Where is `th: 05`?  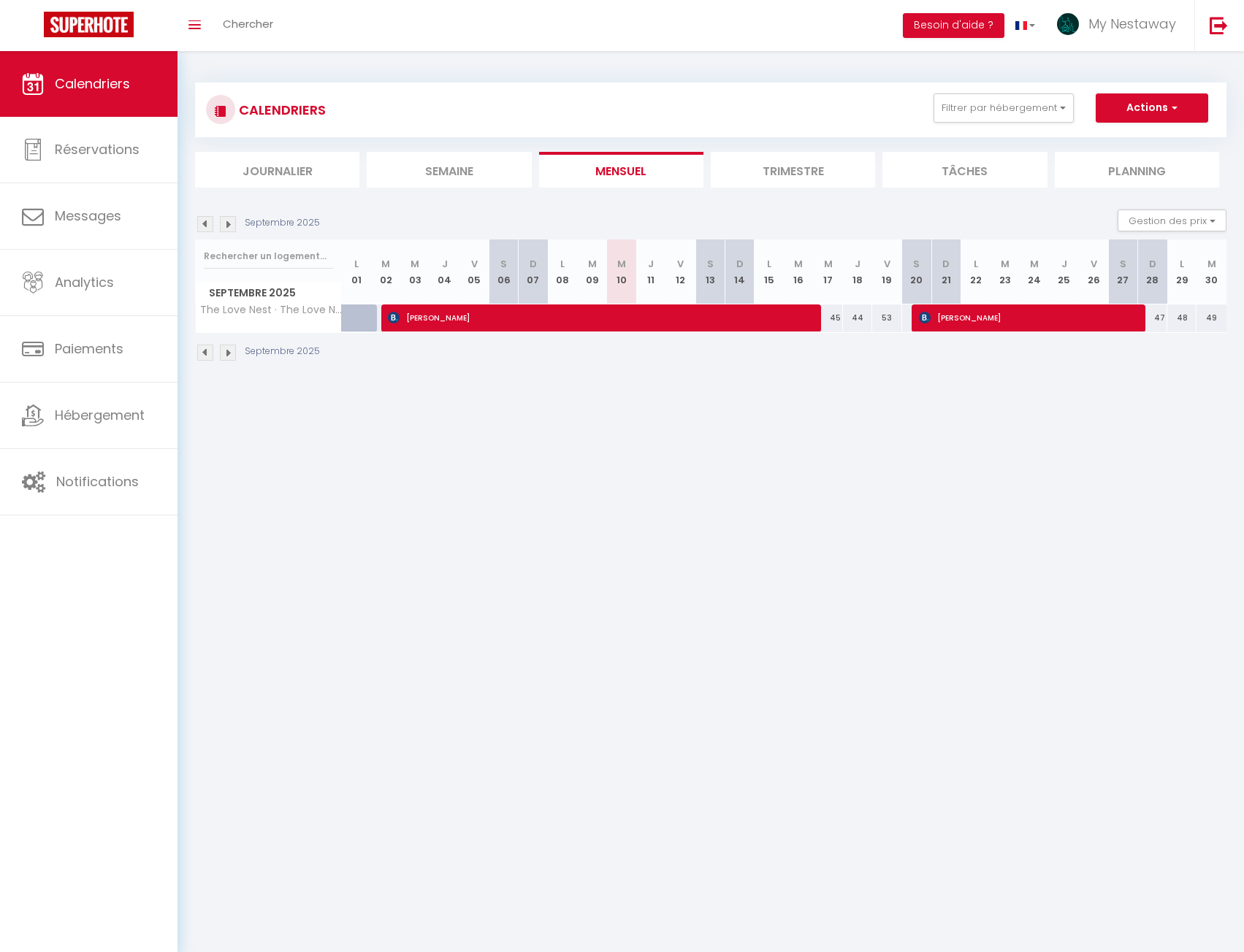 th: 05 is located at coordinates (474, 272).